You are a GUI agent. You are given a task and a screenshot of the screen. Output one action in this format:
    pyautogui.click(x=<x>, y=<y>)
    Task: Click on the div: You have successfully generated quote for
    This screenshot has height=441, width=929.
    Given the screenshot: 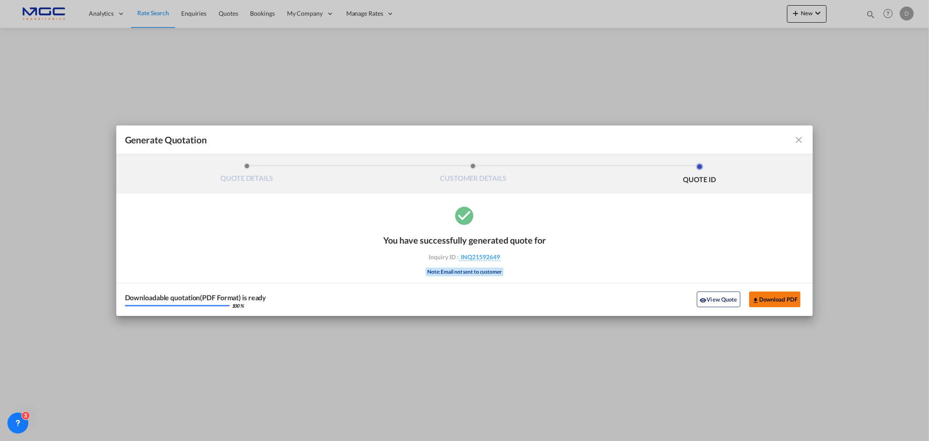 What is the action you would take?
    pyautogui.click(x=464, y=240)
    